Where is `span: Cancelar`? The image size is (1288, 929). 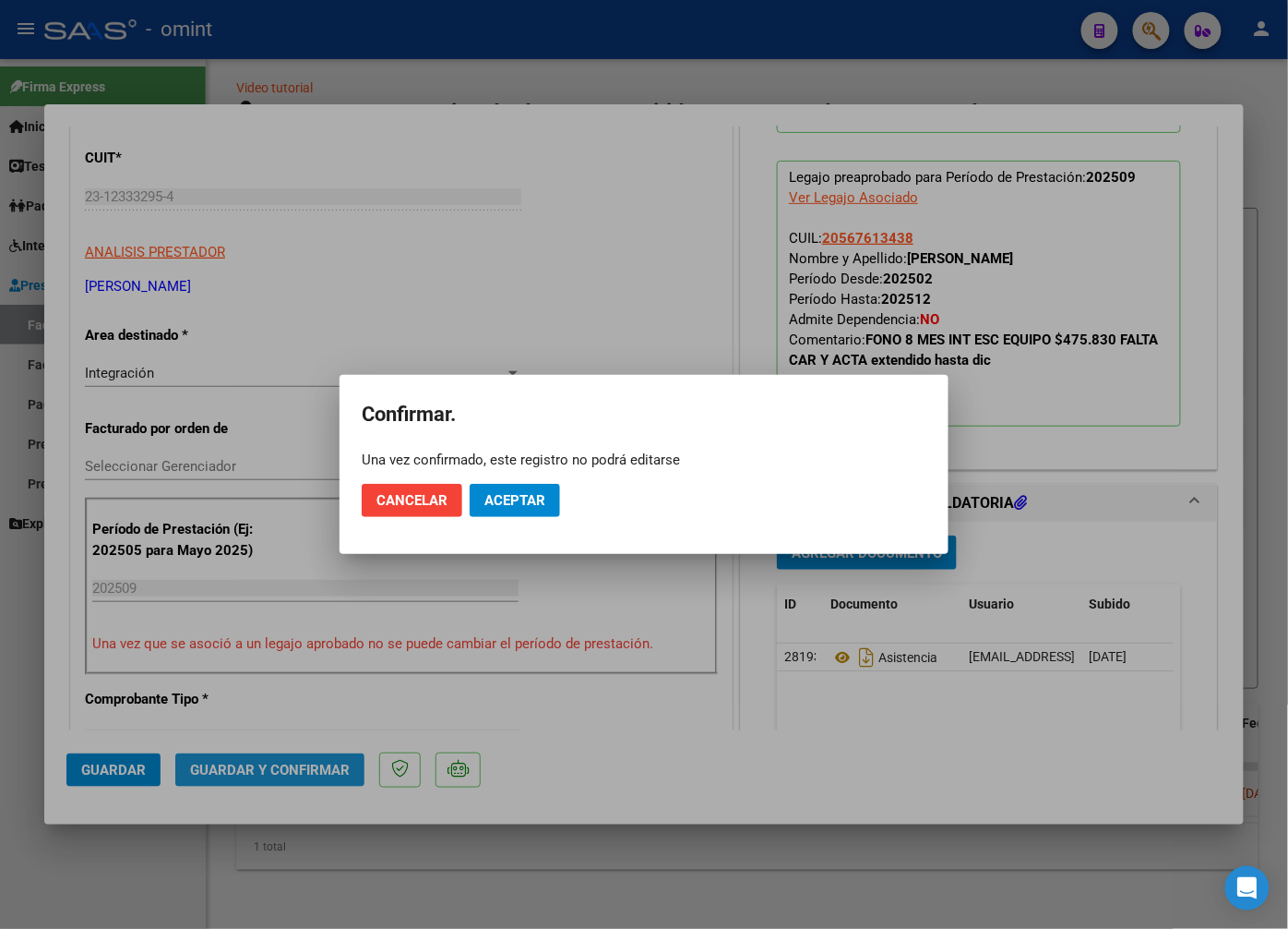
span: Cancelar is located at coordinates (411, 501).